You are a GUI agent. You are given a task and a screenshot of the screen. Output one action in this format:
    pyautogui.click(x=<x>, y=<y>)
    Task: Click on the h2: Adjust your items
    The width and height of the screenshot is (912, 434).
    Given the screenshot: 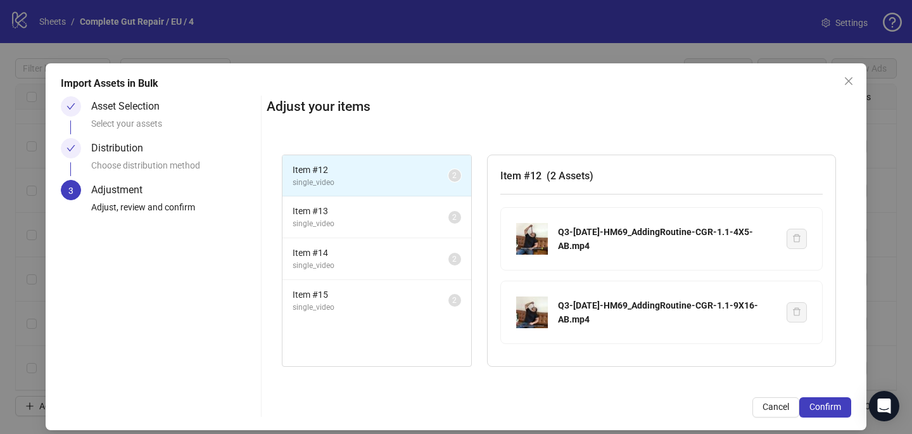 What is the action you would take?
    pyautogui.click(x=559, y=106)
    